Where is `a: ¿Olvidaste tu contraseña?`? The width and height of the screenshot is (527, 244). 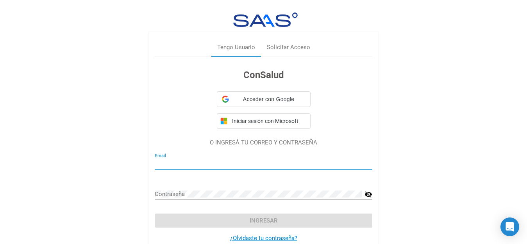 a: ¿Olvidaste tu contraseña? is located at coordinates (264, 238).